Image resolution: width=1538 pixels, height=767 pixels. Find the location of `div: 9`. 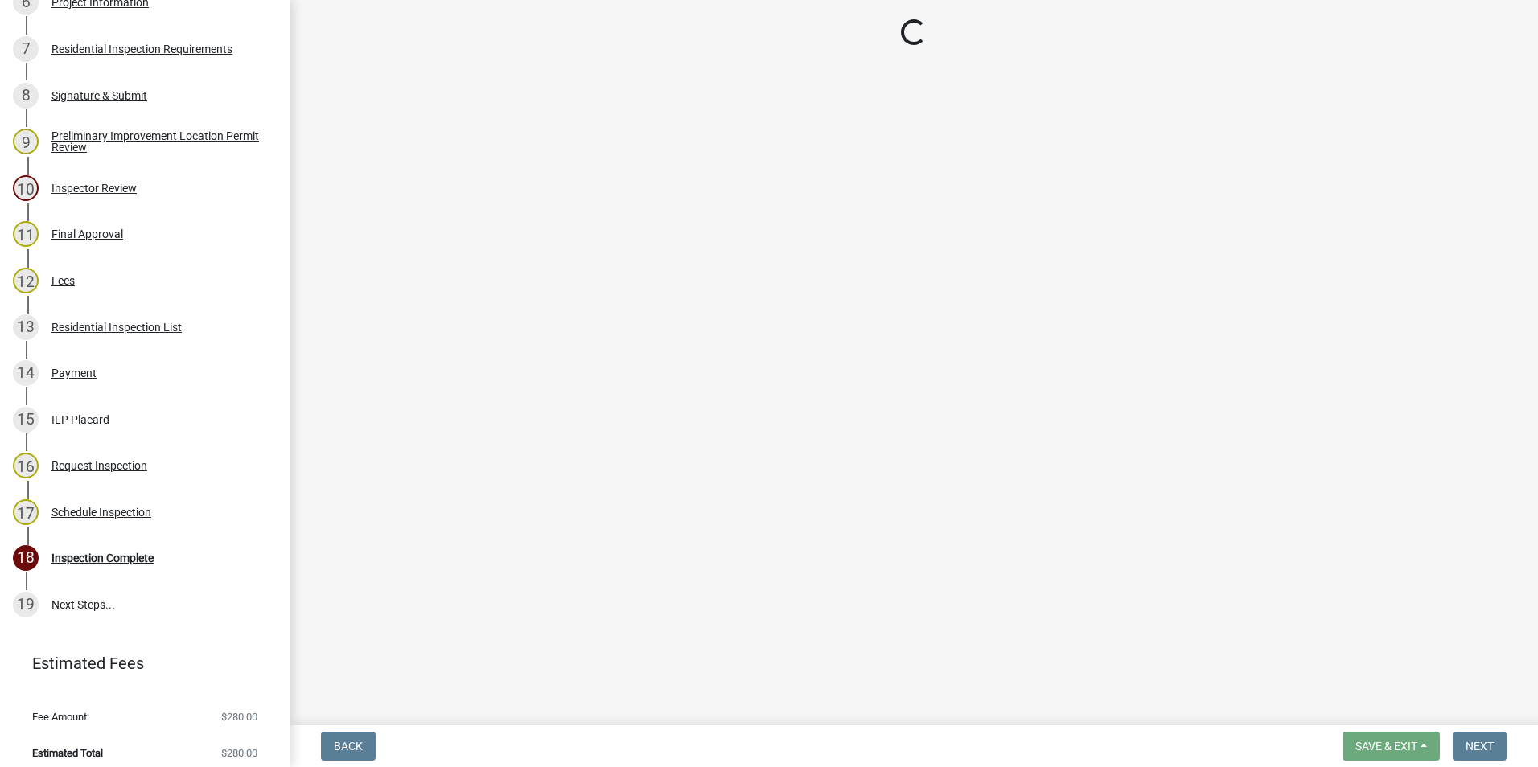

div: 9 is located at coordinates (26, 142).